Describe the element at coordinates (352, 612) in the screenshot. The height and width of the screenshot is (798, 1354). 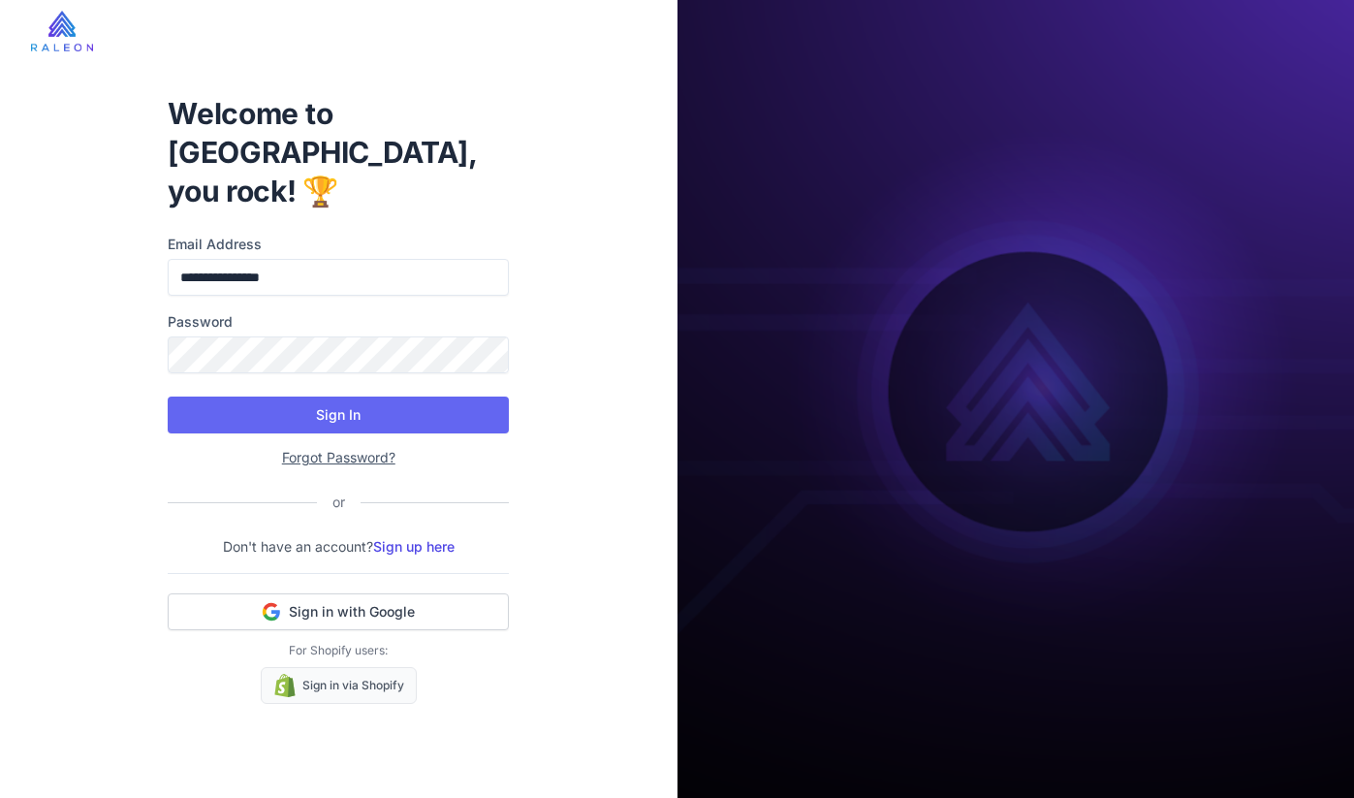
I see `span: Sign in with Google` at that location.